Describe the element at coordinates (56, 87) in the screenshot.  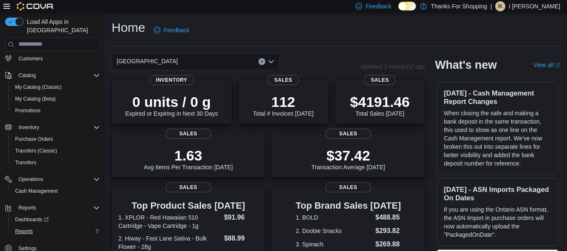
I see `button: My Catalog (Classic)` at that location.